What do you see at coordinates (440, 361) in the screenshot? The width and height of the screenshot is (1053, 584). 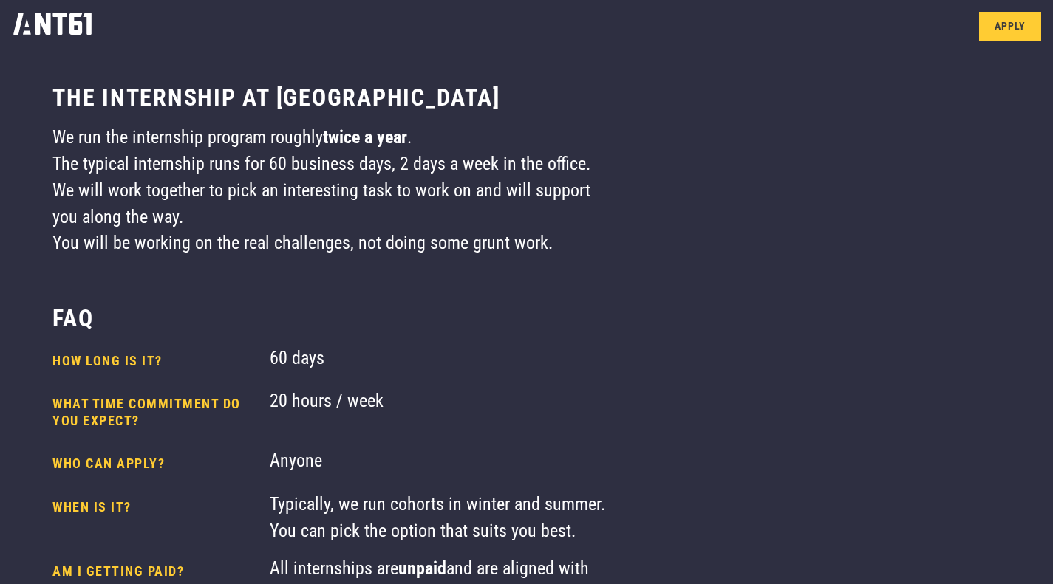 I see `div: 60 days` at bounding box center [440, 361].